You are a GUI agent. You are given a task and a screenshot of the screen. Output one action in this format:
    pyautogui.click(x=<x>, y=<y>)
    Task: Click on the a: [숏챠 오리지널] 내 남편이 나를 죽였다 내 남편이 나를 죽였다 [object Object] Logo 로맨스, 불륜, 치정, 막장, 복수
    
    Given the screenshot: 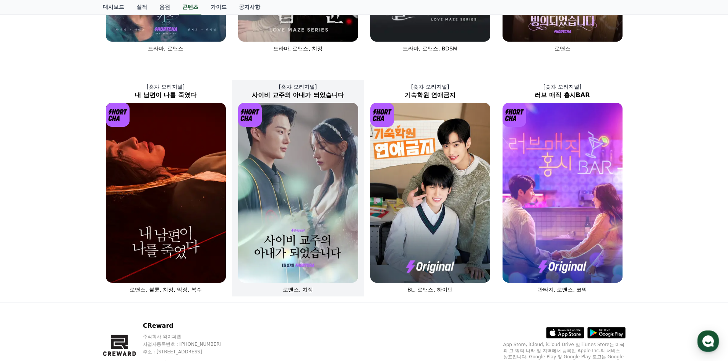 What is the action you would take?
    pyautogui.click(x=166, y=188)
    